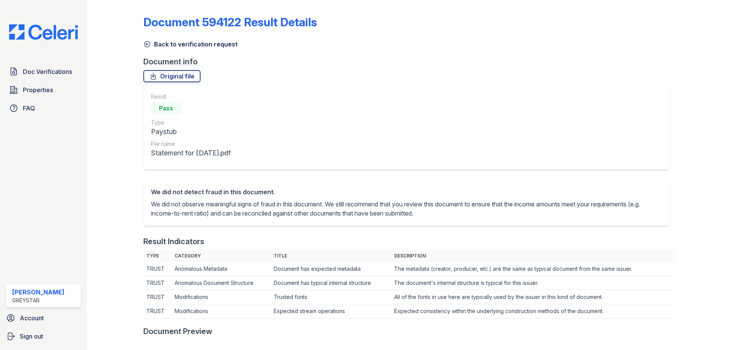  I want to click on td: The document's internal structure is typical for this issuer., so click(533, 283).